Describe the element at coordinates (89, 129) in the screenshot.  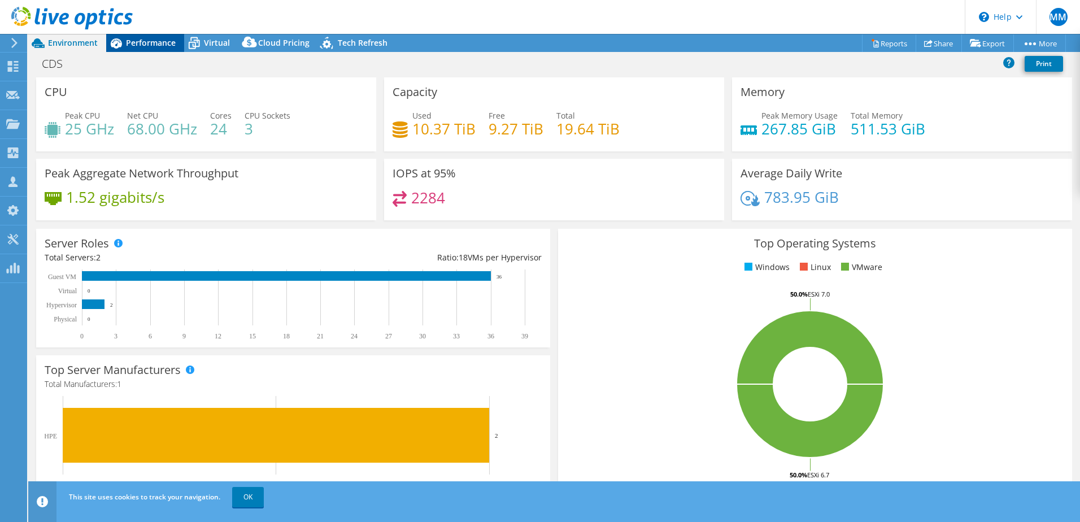
I see `h4: 25 GHz` at that location.